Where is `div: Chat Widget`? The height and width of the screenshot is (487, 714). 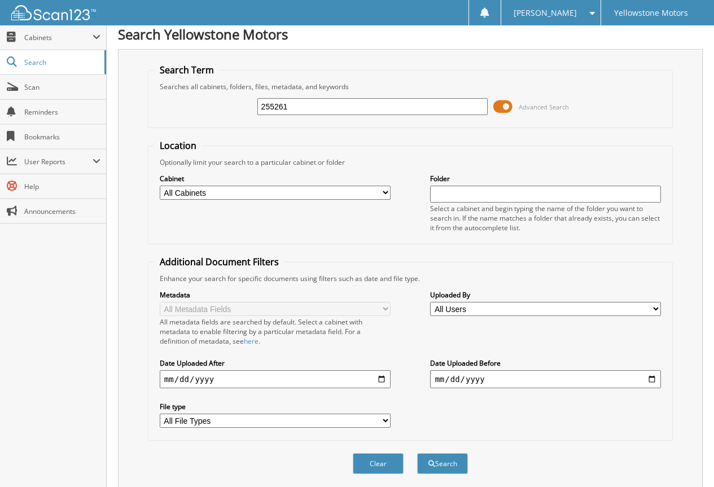 div: Chat Widget is located at coordinates (686, 460).